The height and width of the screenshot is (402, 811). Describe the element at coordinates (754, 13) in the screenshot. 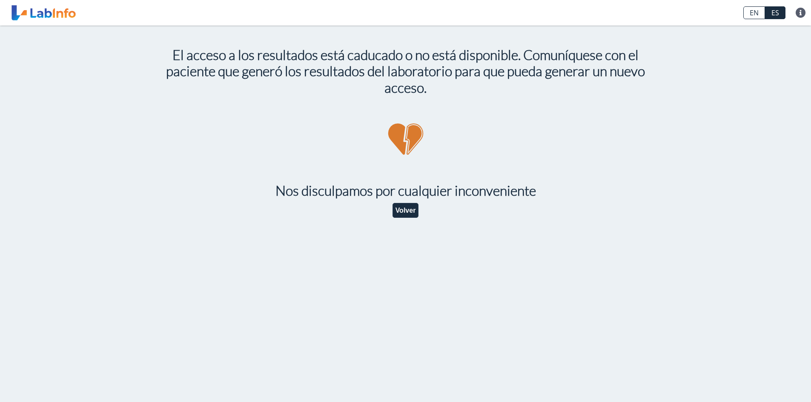

I see `a: EN` at that location.